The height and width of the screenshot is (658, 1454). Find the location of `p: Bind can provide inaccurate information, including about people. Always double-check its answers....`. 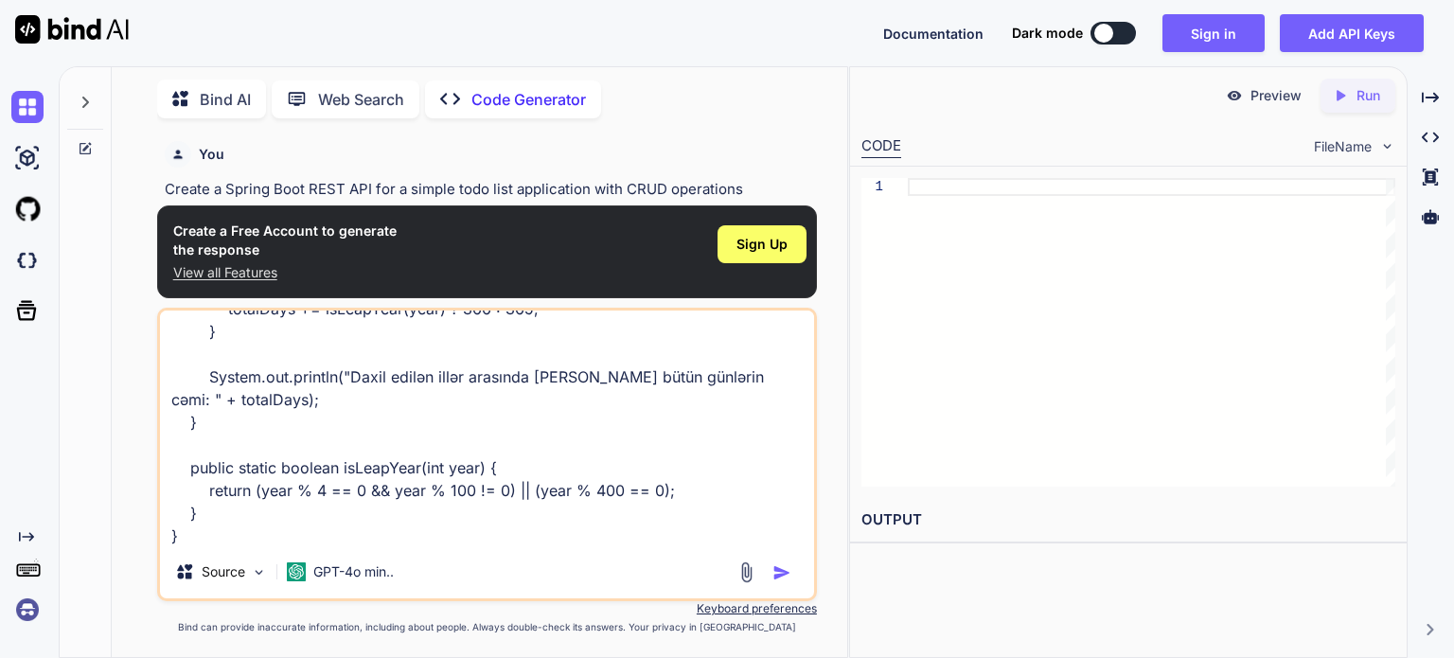

p: Bind can provide inaccurate information, including about people. Always double-check its answers.... is located at coordinates (487, 627).